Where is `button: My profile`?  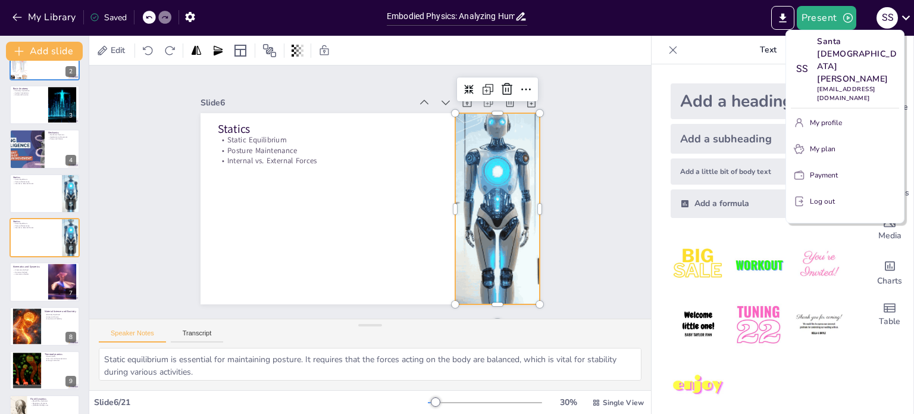
button: My profile is located at coordinates (845, 123).